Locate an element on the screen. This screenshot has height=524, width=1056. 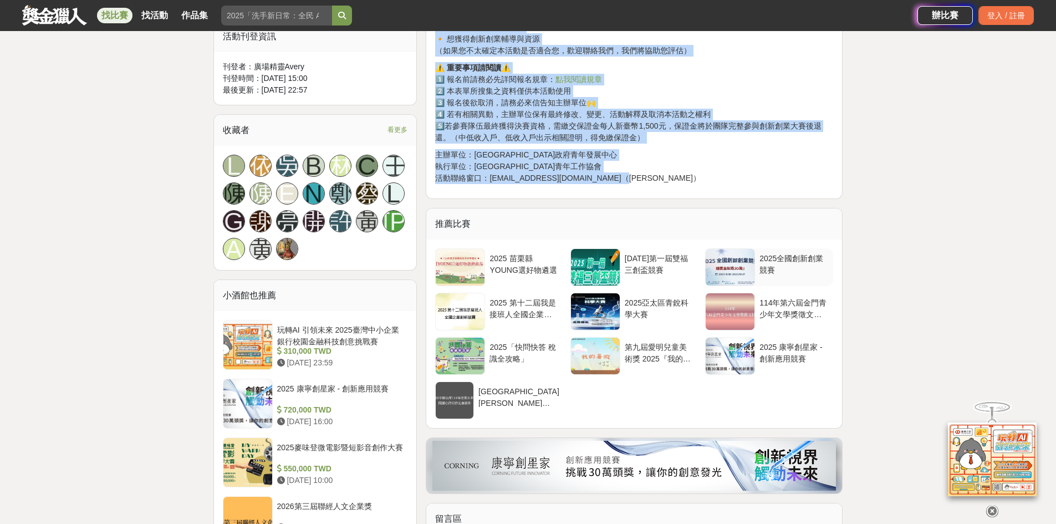
a: 鄭 is located at coordinates (340, 193).